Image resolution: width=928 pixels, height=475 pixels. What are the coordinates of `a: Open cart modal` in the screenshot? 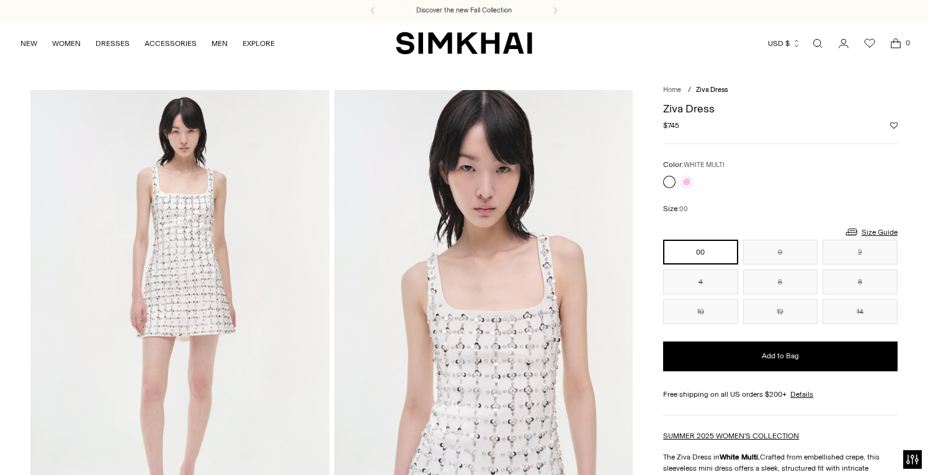 It's located at (896, 43).